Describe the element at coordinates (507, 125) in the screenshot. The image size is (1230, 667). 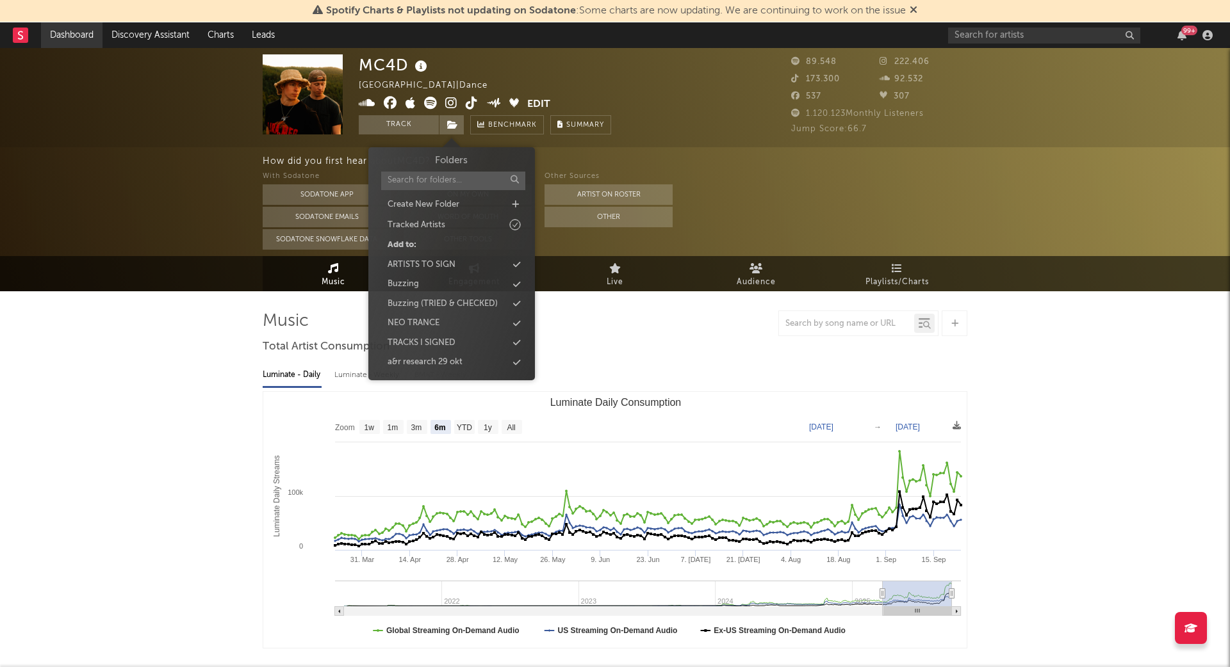
I see `a: Benchmark` at that location.